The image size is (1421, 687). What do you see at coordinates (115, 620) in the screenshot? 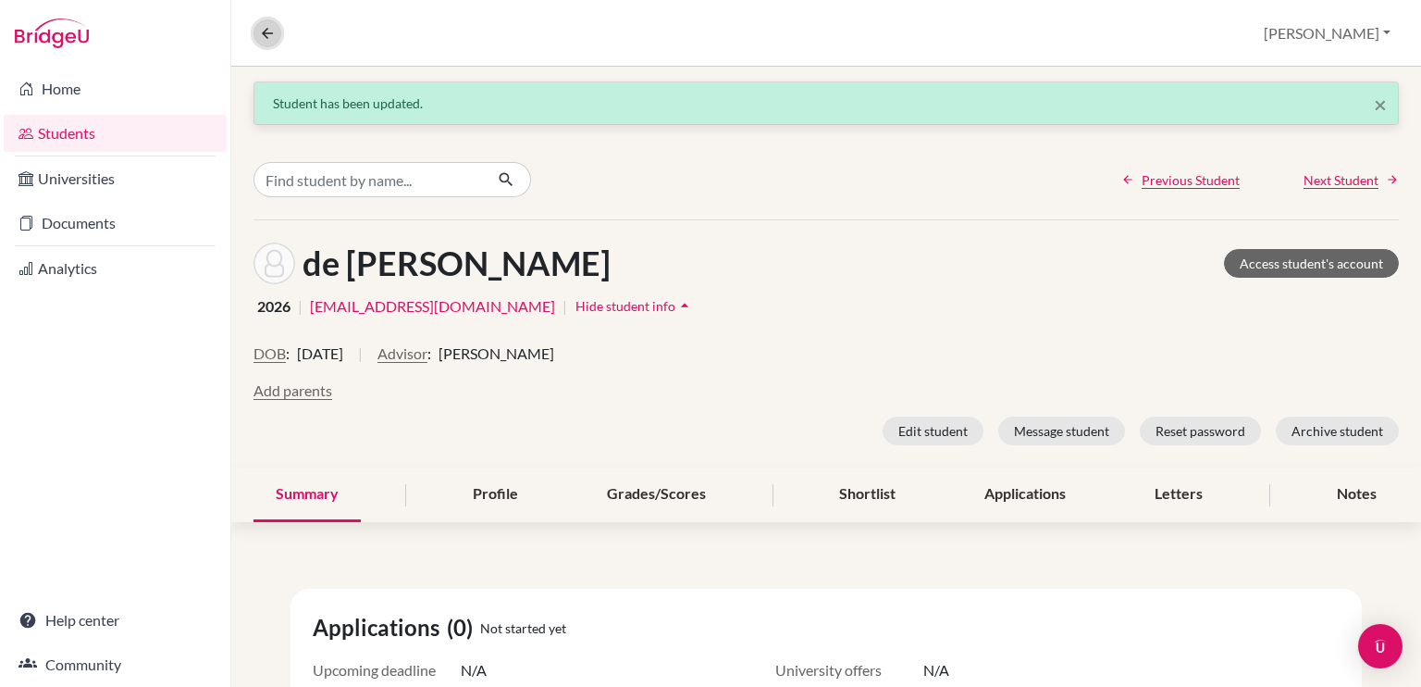
I see `a: Help center` at bounding box center [115, 620].